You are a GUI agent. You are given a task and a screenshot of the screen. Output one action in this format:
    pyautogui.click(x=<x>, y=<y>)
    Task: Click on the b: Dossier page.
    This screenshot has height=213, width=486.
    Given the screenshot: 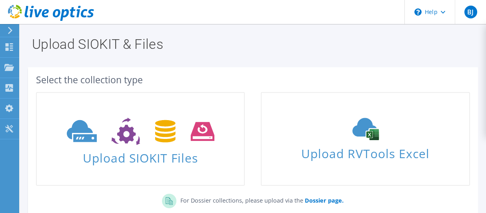 What is the action you would take?
    pyautogui.click(x=324, y=200)
    